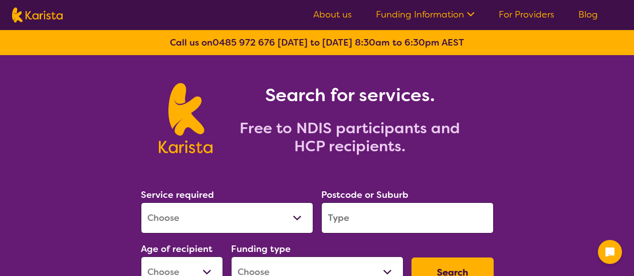 The height and width of the screenshot is (276, 634). What do you see at coordinates (350, 95) in the screenshot?
I see `h1: Search for services.` at bounding box center [350, 95].